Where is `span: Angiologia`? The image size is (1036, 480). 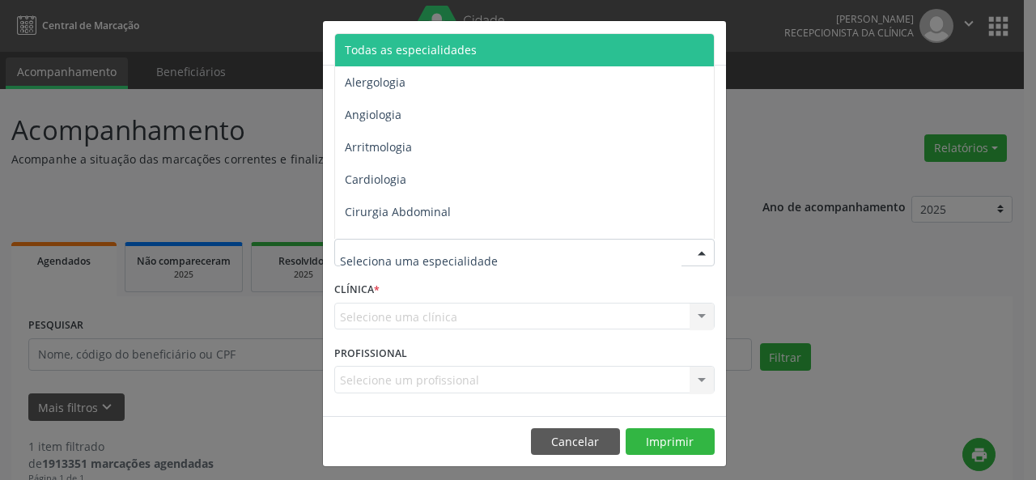
span: Angiologia is located at coordinates (373, 114).